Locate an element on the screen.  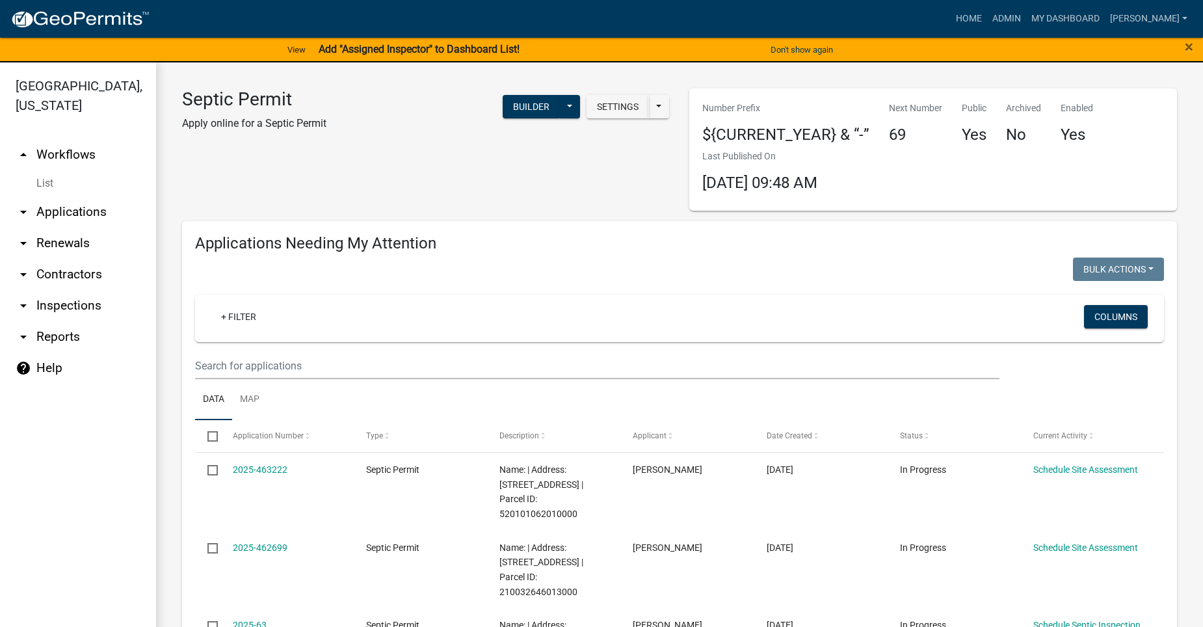
button: Close is located at coordinates (1189, 47).